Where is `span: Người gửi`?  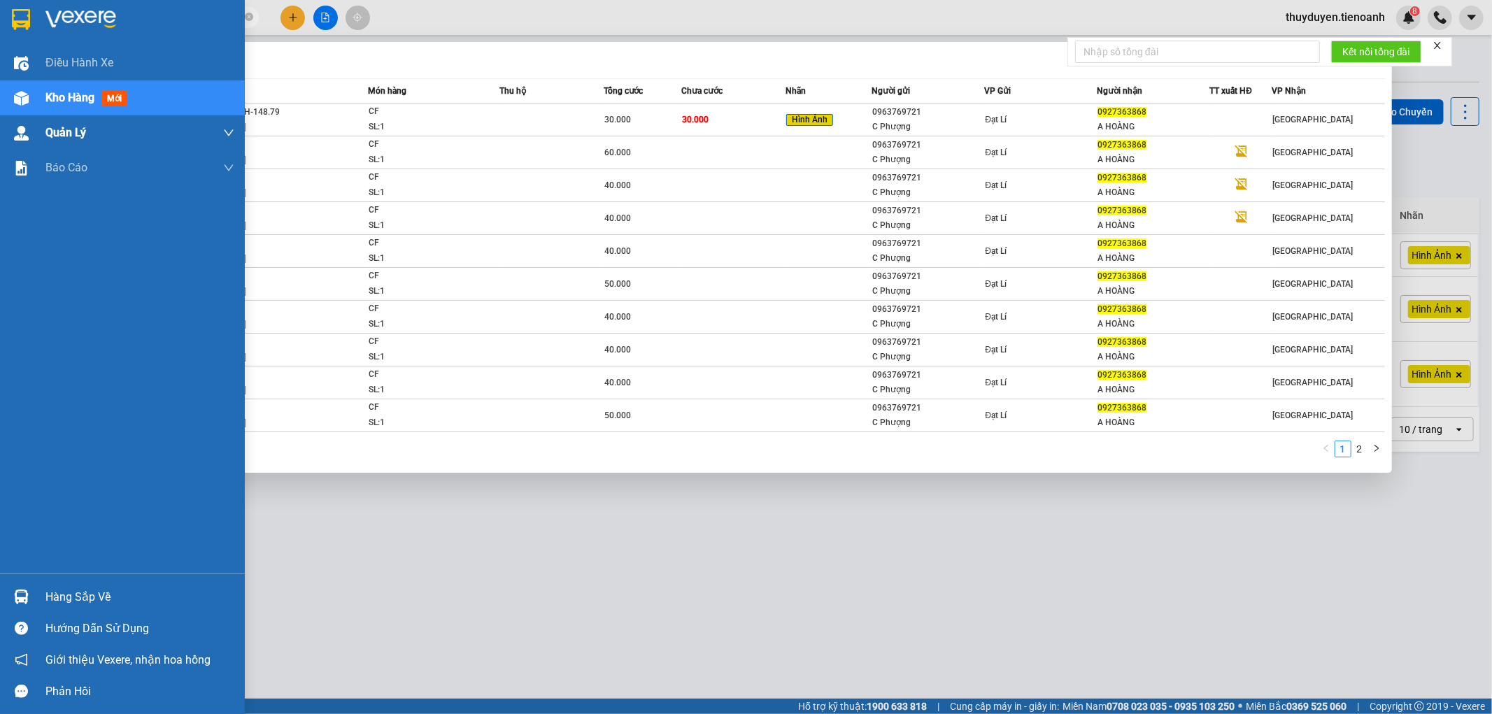 span: Người gửi is located at coordinates (891, 91).